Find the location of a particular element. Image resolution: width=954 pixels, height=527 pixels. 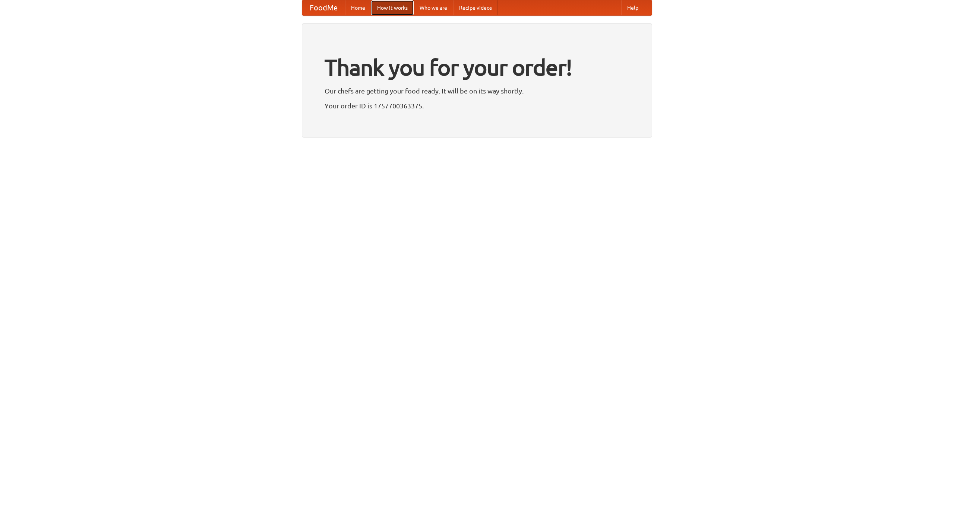

a: How it works is located at coordinates (392, 8).